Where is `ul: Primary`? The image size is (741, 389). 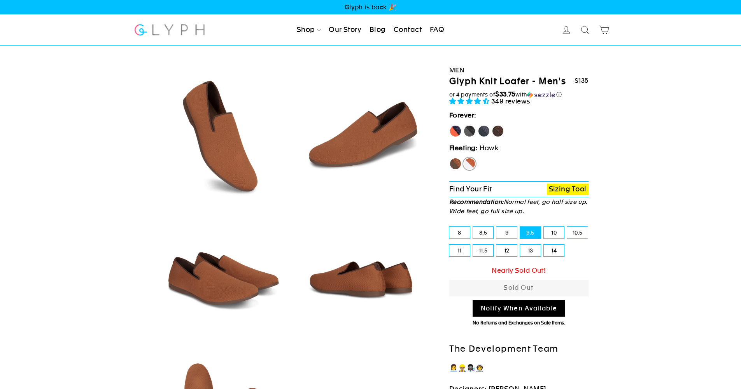
ul: Primary is located at coordinates (371, 30).